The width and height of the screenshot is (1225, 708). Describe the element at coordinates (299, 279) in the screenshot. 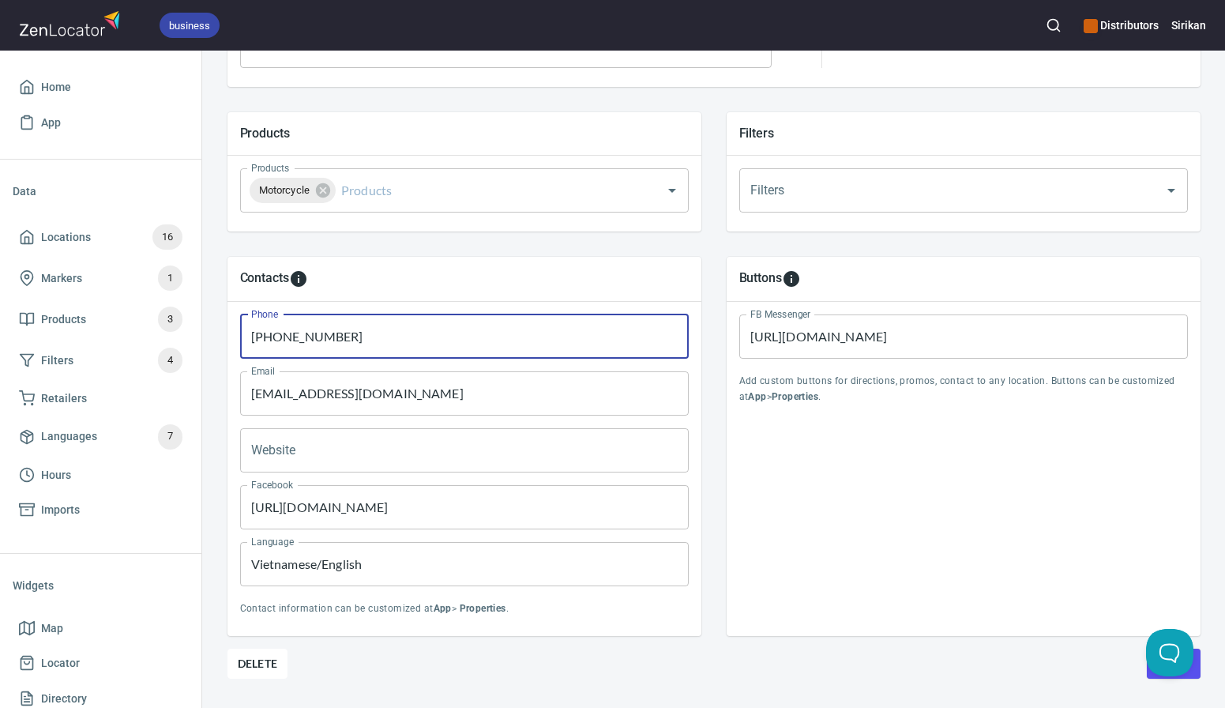

I see `svg: To add custom contact information for locations, please go to Apps > Properties > Contacts.` at that location.